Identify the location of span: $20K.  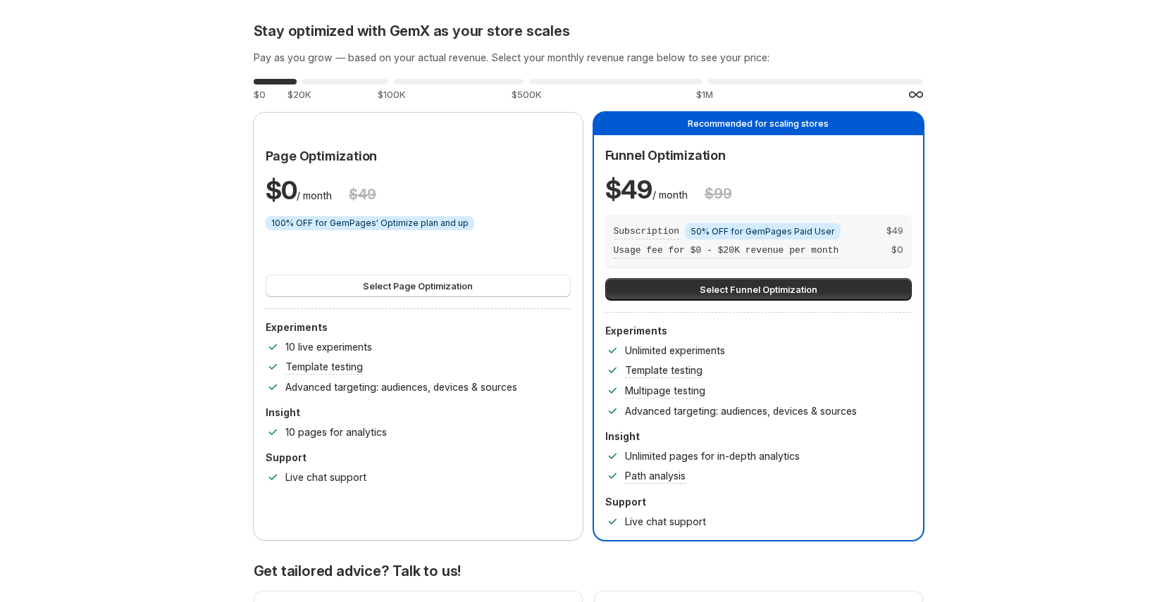
(299, 94).